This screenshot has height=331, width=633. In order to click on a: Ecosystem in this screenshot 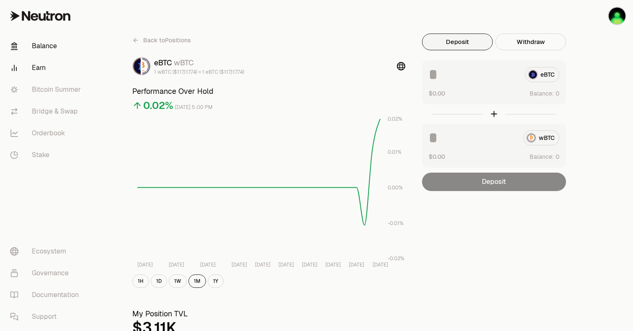, I will do `click(47, 251)`.